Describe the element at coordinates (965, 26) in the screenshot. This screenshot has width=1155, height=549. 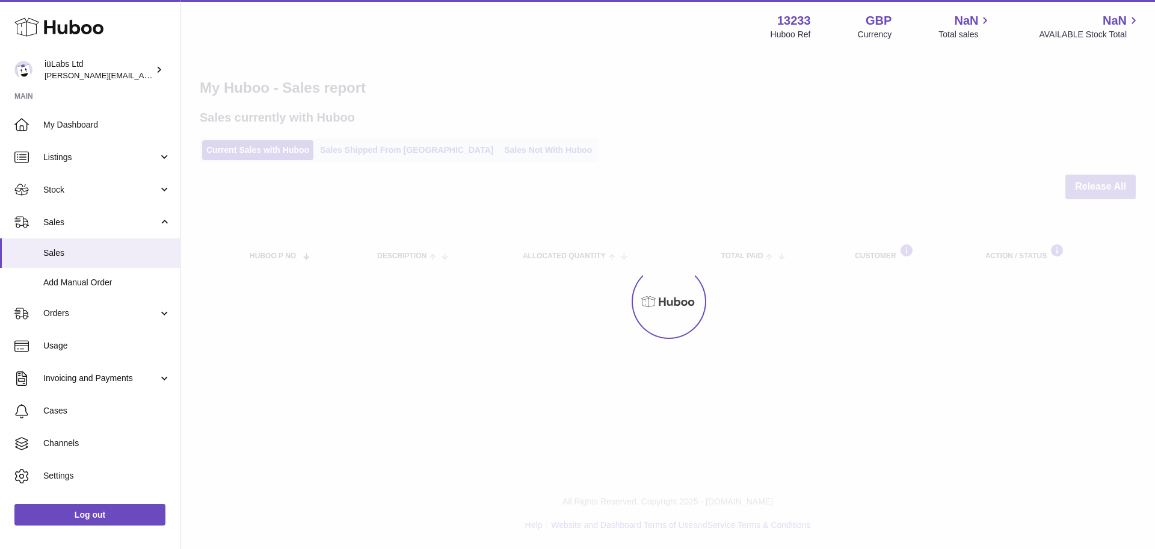
I see `a: NaN Total sales` at that location.